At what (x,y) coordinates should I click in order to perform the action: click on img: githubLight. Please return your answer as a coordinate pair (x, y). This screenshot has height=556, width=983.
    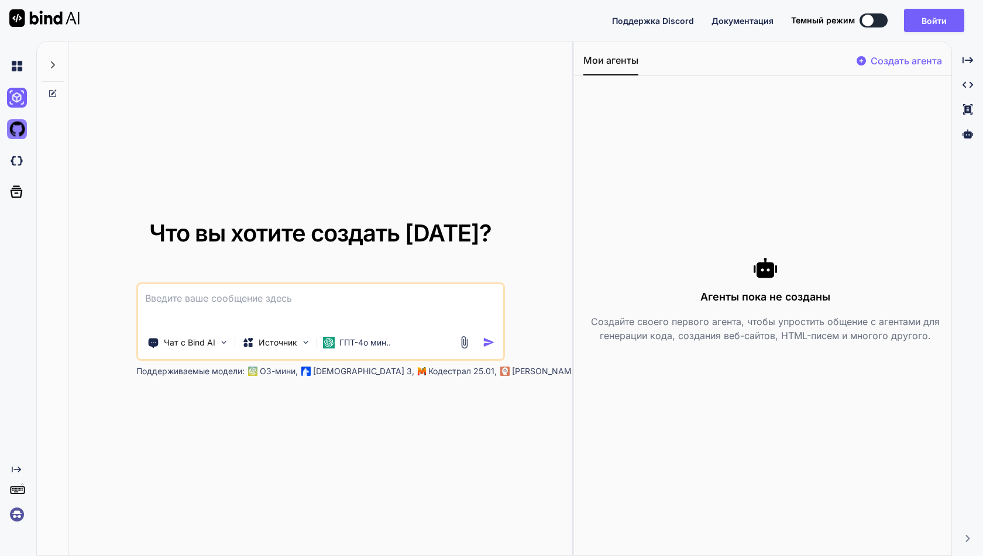
    Looking at the image, I should click on (17, 129).